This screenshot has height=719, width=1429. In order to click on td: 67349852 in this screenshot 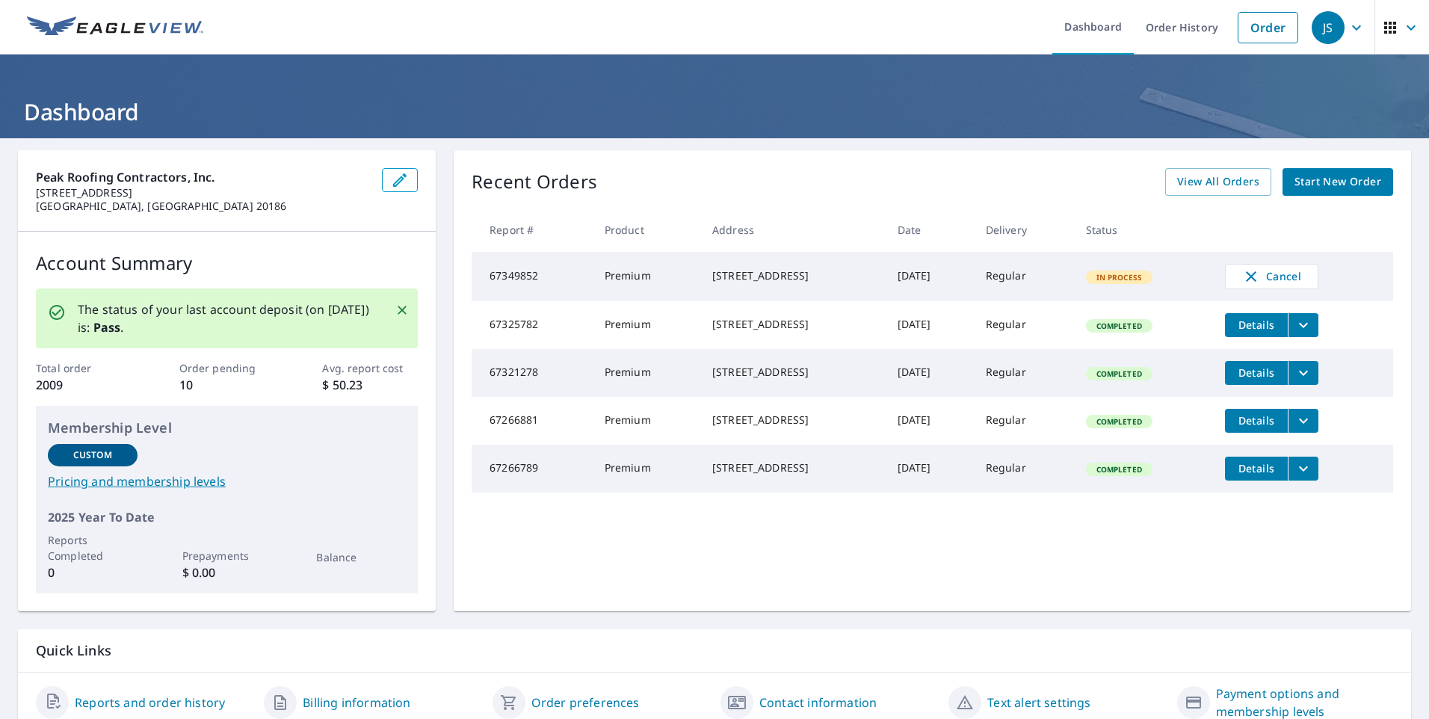, I will do `click(531, 276)`.